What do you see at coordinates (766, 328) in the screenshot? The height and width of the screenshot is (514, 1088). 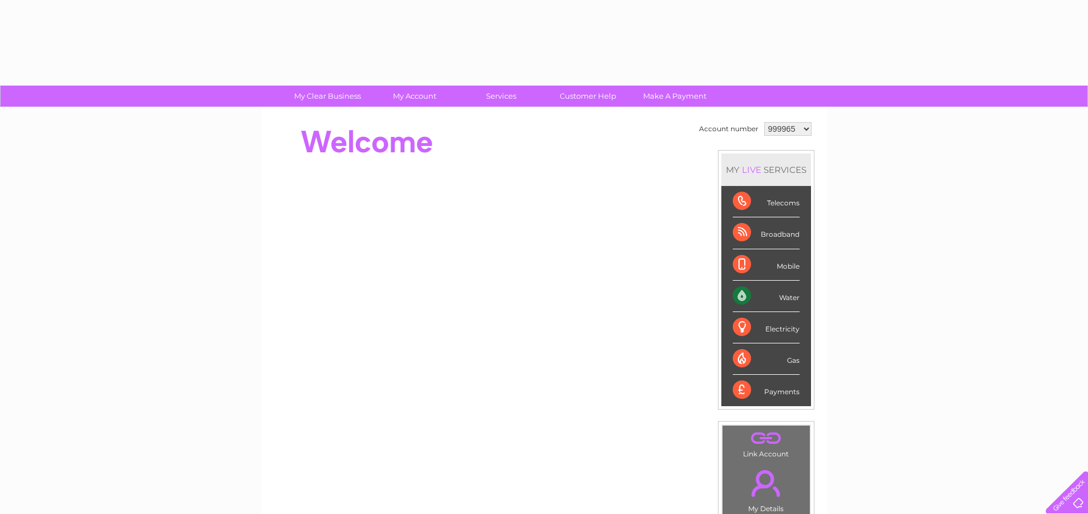 I see `div: Electricity` at bounding box center [766, 328].